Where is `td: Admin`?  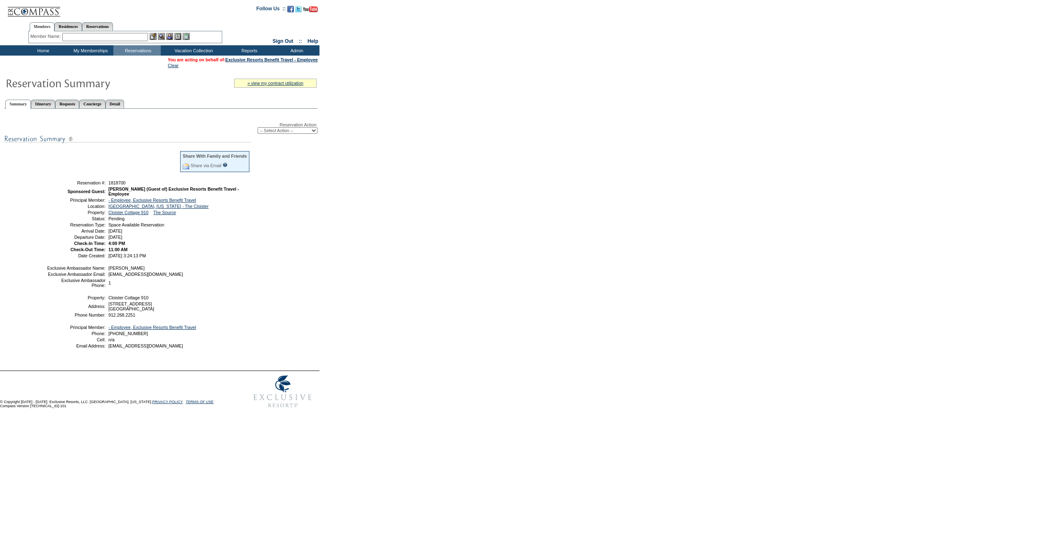 td: Admin is located at coordinates (295, 50).